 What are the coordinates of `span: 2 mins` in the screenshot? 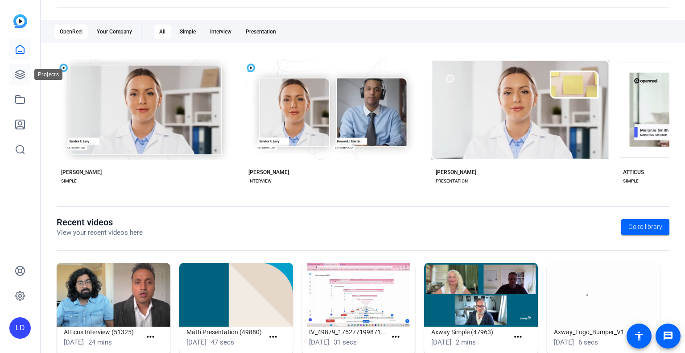 It's located at (466, 342).